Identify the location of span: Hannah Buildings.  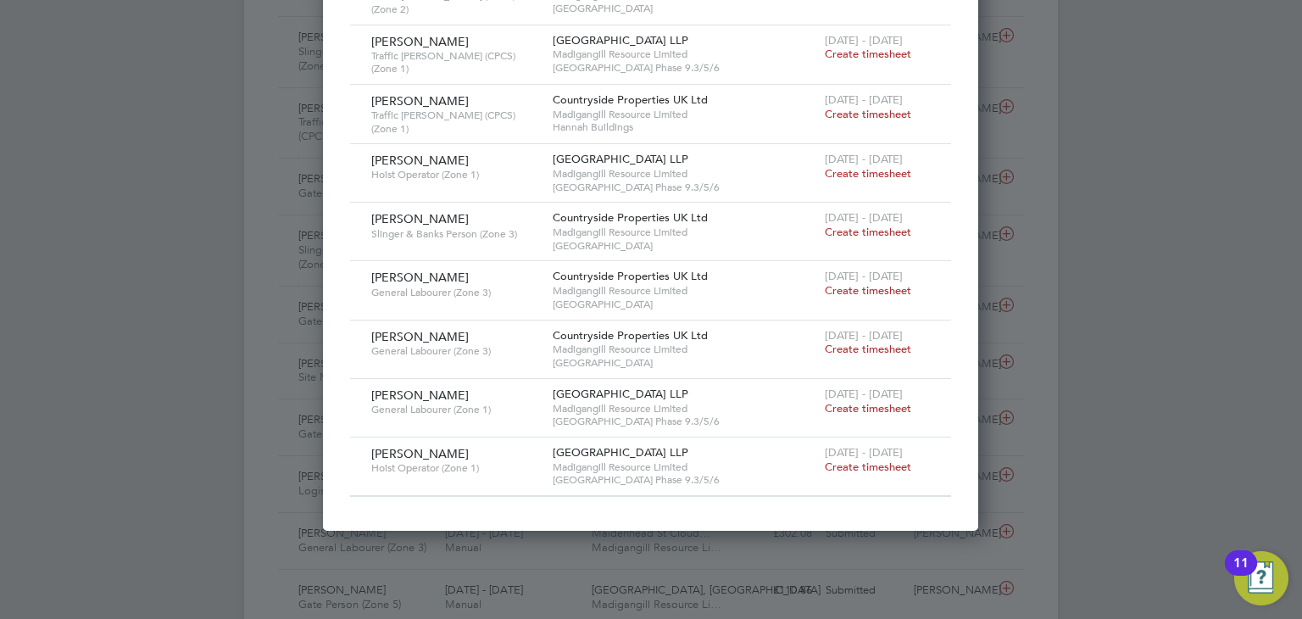
(684, 127).